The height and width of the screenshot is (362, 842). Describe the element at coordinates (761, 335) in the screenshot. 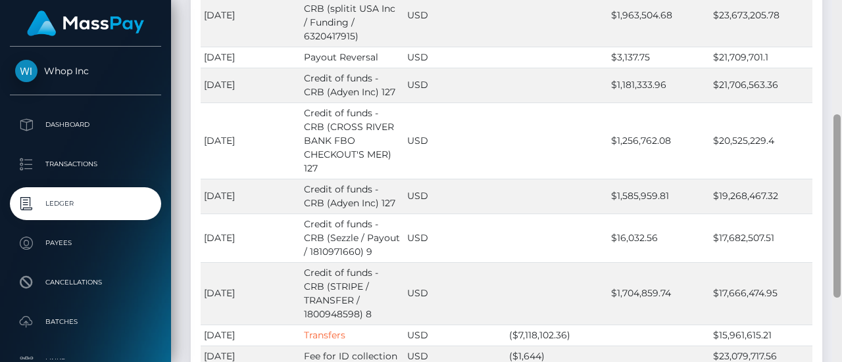

I see `td: $15,961,615.21` at that location.